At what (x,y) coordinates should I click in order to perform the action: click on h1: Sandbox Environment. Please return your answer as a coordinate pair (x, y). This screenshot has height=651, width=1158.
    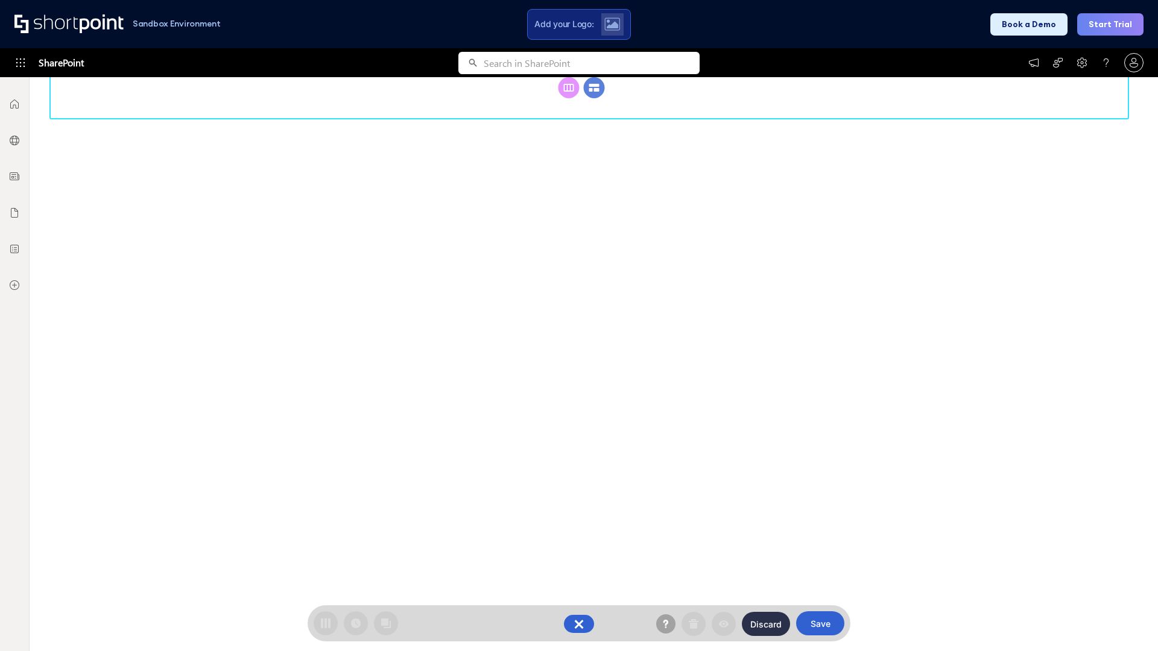
    Looking at the image, I should click on (177, 24).